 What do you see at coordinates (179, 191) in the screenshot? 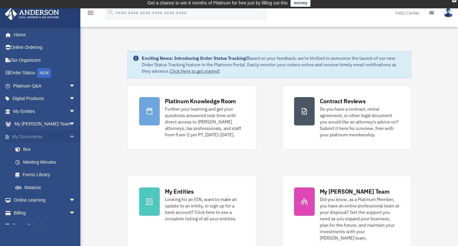
I see `div: My Entities` at bounding box center [179, 191].